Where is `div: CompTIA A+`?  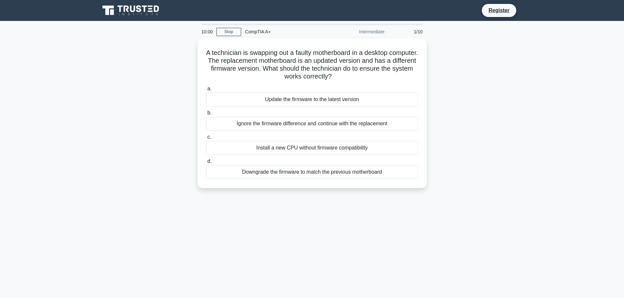
div: CompTIA A+ is located at coordinates (286, 32).